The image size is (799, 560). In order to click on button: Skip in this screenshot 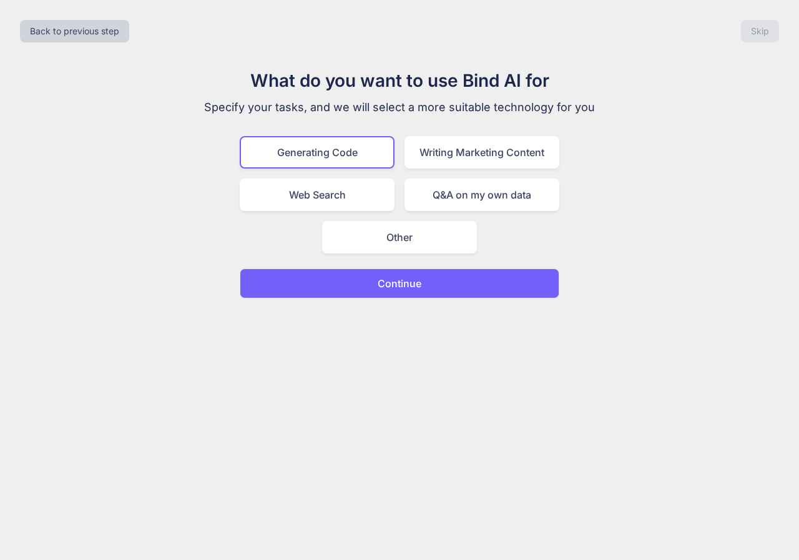, I will do `click(760, 31)`.